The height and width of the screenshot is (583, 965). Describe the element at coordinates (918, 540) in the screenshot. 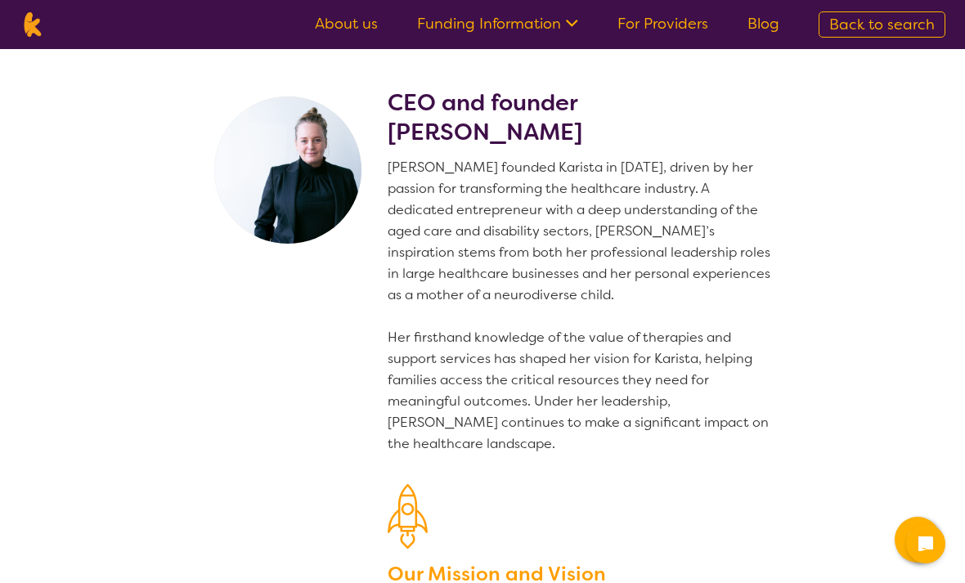

I see `button: Channel Menu` at that location.